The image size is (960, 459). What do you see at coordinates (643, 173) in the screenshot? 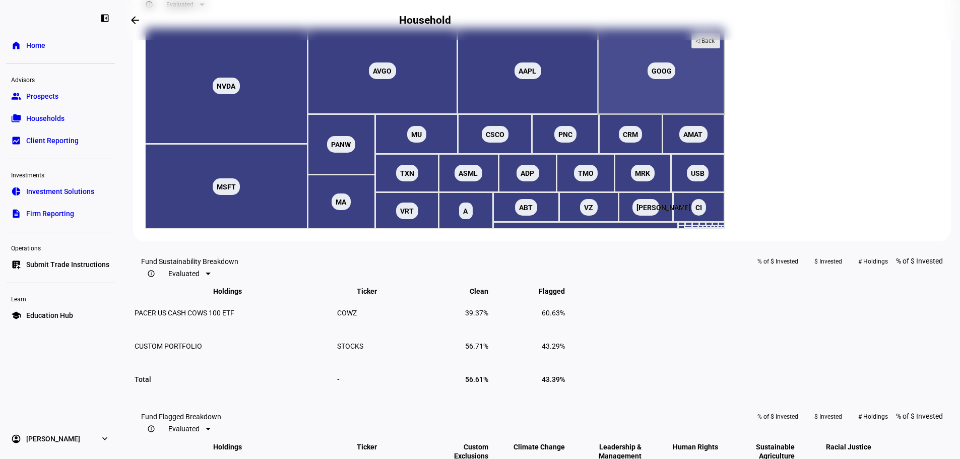
I see `text: MRK` at bounding box center [643, 173].